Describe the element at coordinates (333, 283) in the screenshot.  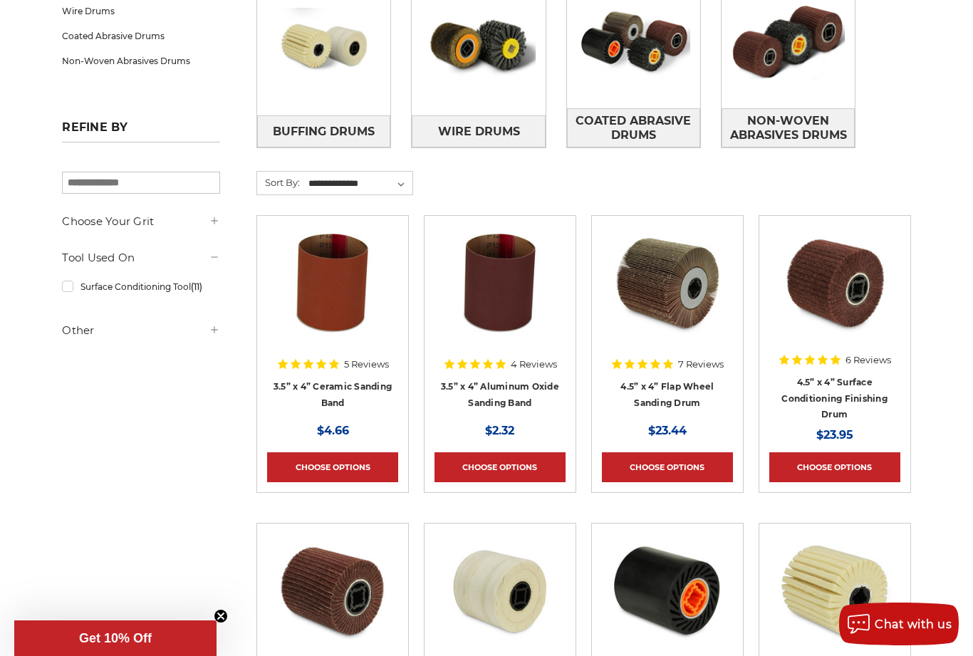
I see `img: 3.5x4 inch ceramic sanding band for expanding rubber drum` at that location.